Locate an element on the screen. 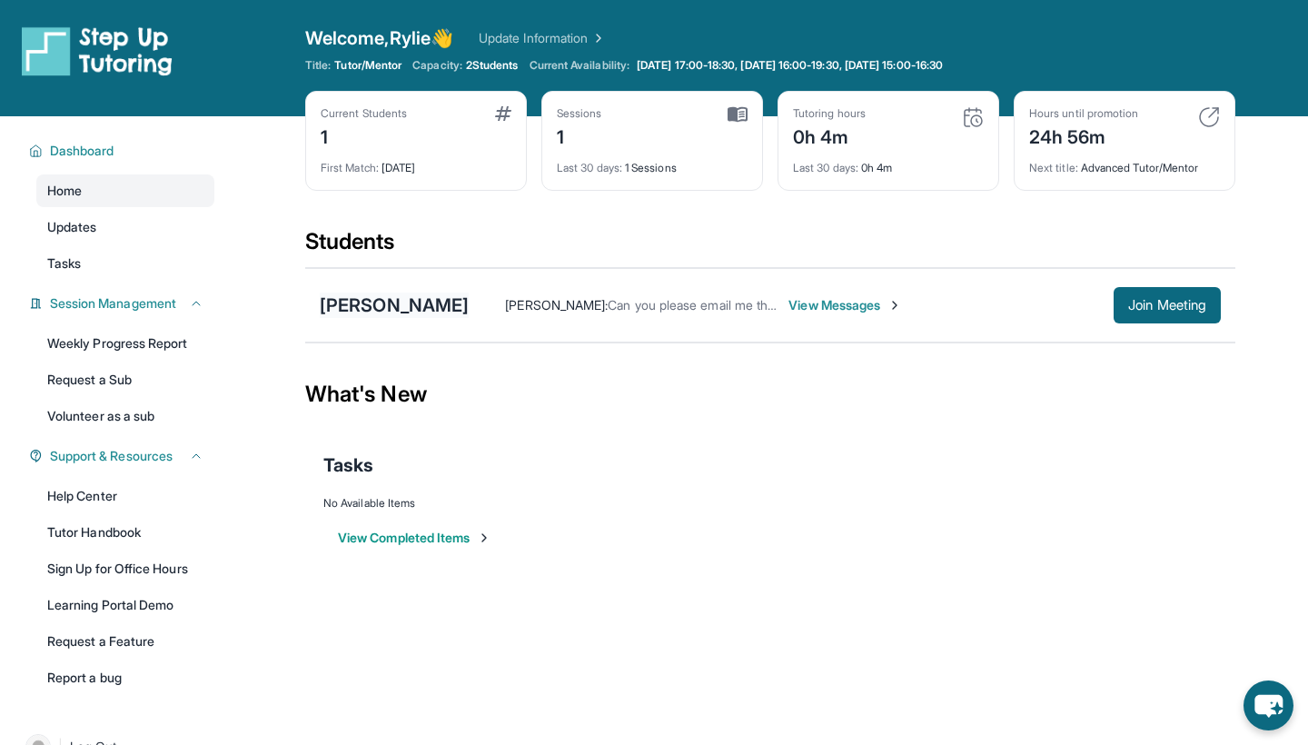  a: Tutor Handbook is located at coordinates (125, 532).